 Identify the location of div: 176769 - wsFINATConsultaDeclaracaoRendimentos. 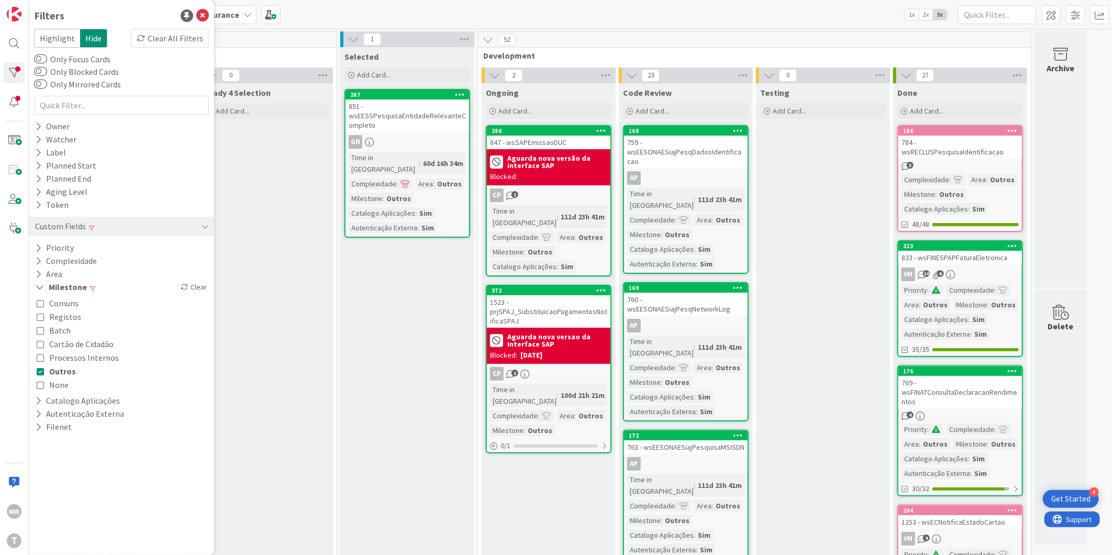
(960, 387).